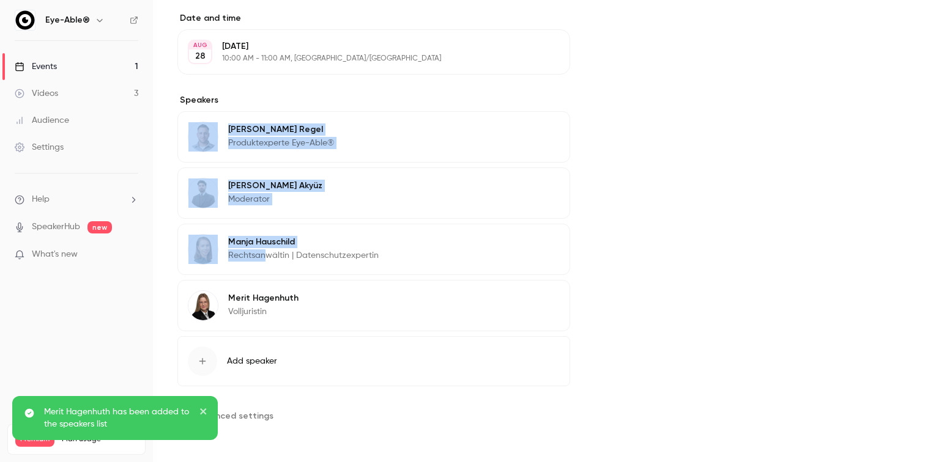 The image size is (925, 462). I want to click on button: close, so click(204, 414).